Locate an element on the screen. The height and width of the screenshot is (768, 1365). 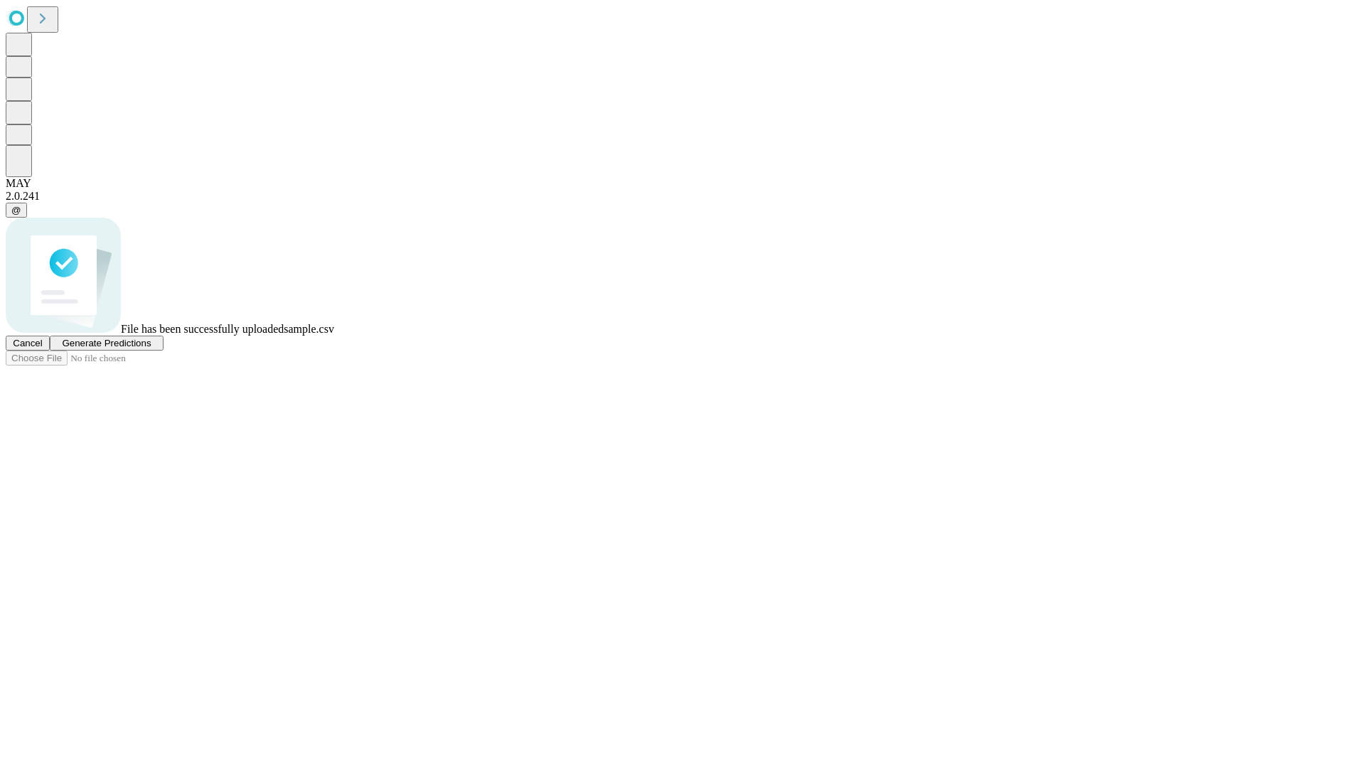
span: Generate Predictions is located at coordinates (106, 343).